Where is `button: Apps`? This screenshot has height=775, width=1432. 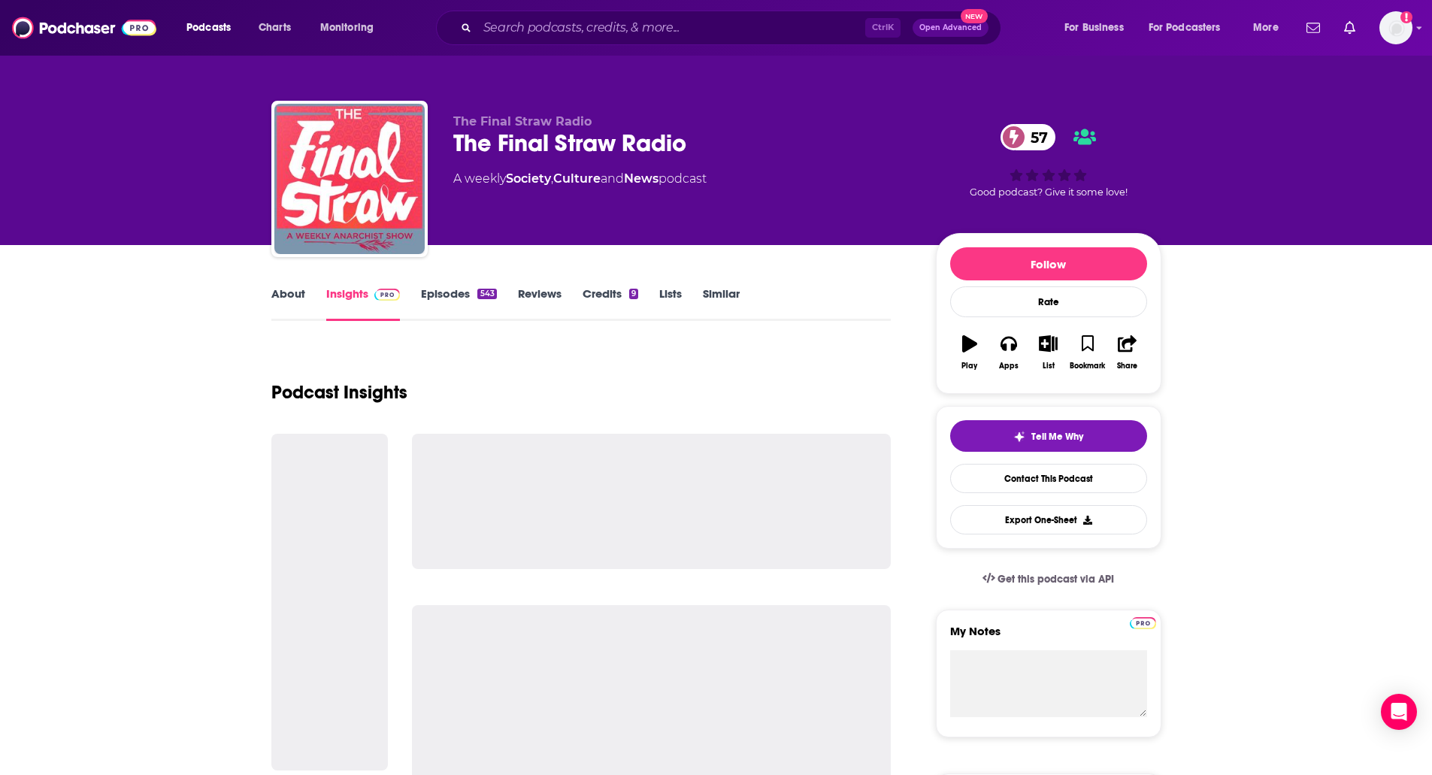
button: Apps is located at coordinates (1009, 352).